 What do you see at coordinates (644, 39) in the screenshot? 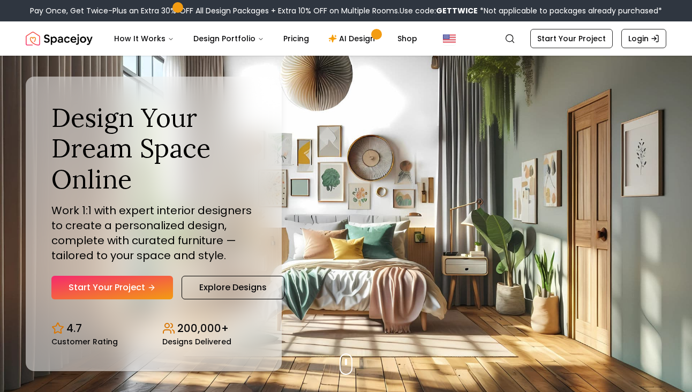
I see `a: Login` at bounding box center [644, 39].